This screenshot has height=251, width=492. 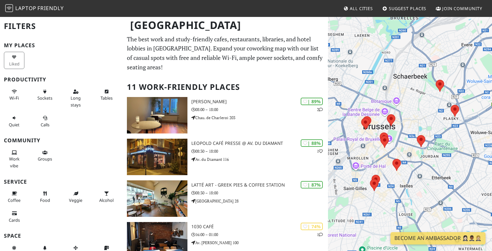 What do you see at coordinates (459, 8) in the screenshot?
I see `a: Join Community` at bounding box center [459, 8].